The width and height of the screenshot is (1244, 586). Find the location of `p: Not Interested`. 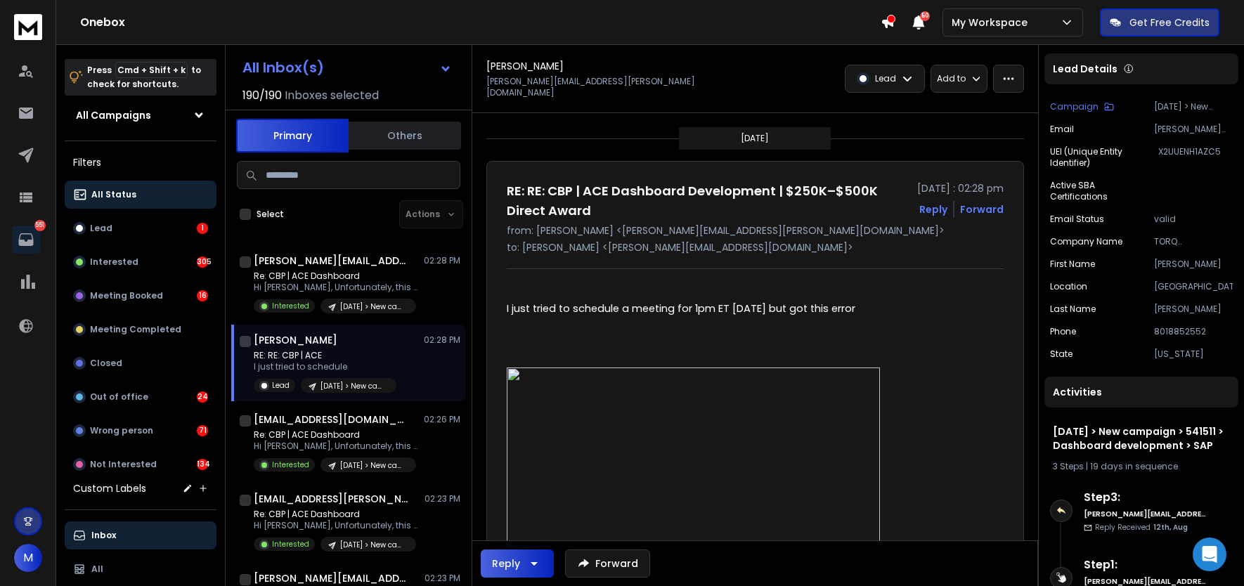

p: Not Interested is located at coordinates (123, 465).